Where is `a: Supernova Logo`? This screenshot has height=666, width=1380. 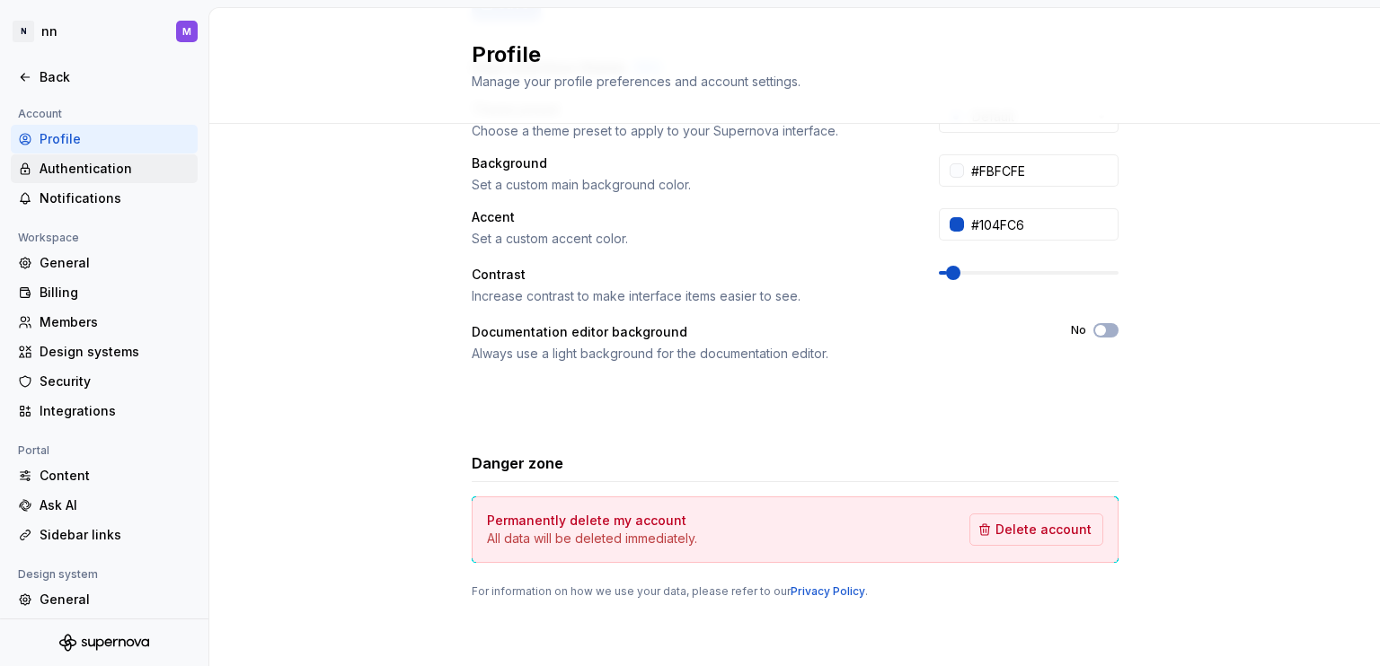
a: Supernova Logo is located at coordinates (104, 643).